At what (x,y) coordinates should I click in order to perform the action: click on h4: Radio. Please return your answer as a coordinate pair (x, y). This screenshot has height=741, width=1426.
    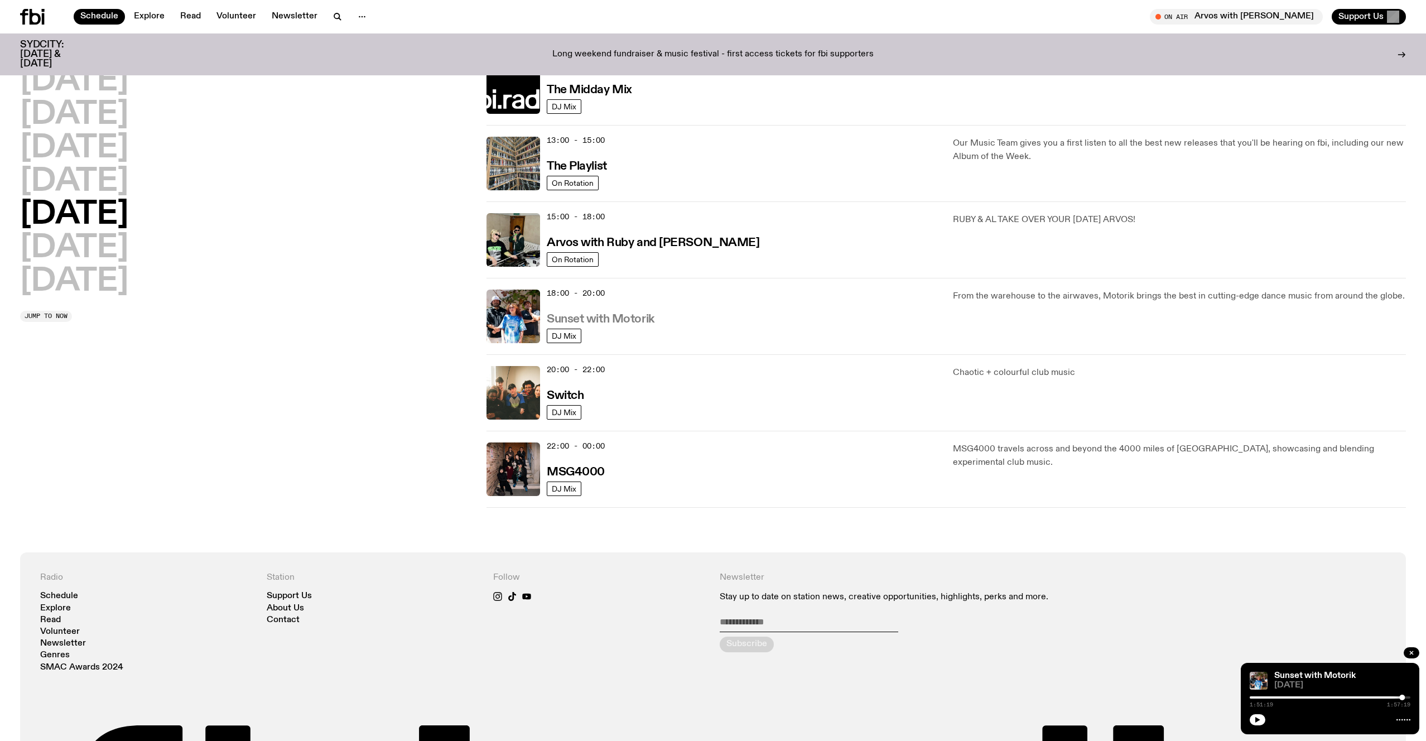
    Looking at the image, I should click on (147, 577).